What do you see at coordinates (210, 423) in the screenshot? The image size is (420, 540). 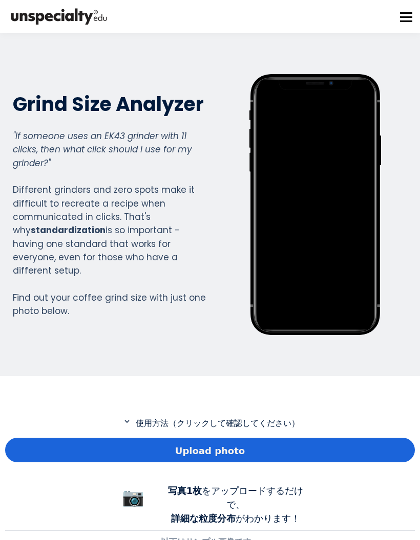 I see `p: 使用方法（クリックして確認してください）` at bounding box center [210, 423].